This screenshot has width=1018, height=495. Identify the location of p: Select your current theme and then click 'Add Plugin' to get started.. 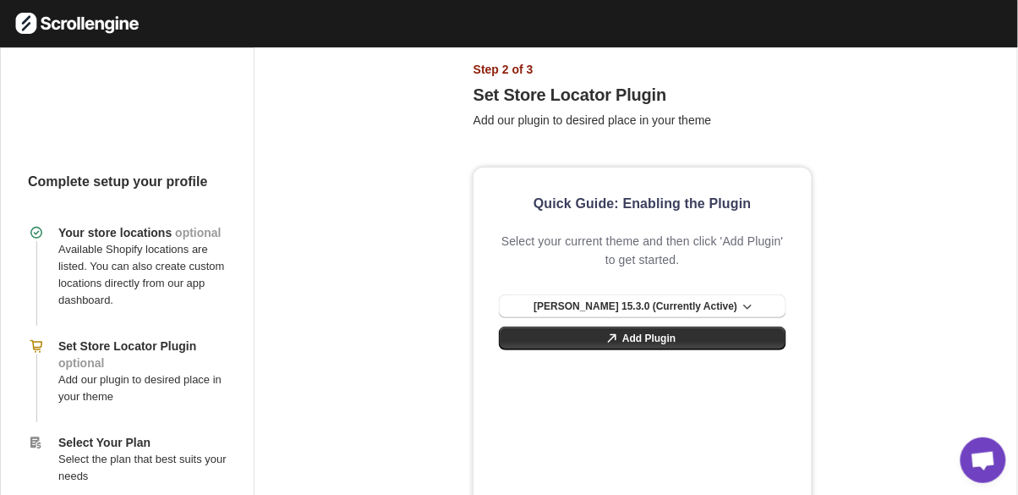
(643, 250).